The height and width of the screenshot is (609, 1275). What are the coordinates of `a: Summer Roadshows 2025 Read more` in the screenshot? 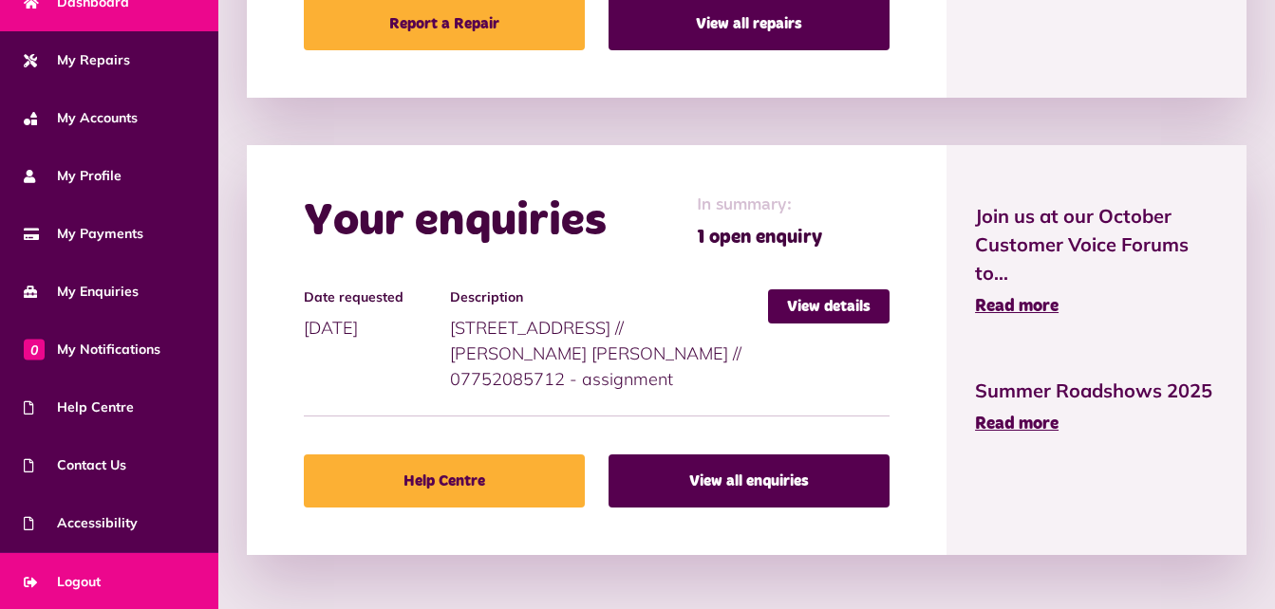 It's located at (1096, 407).